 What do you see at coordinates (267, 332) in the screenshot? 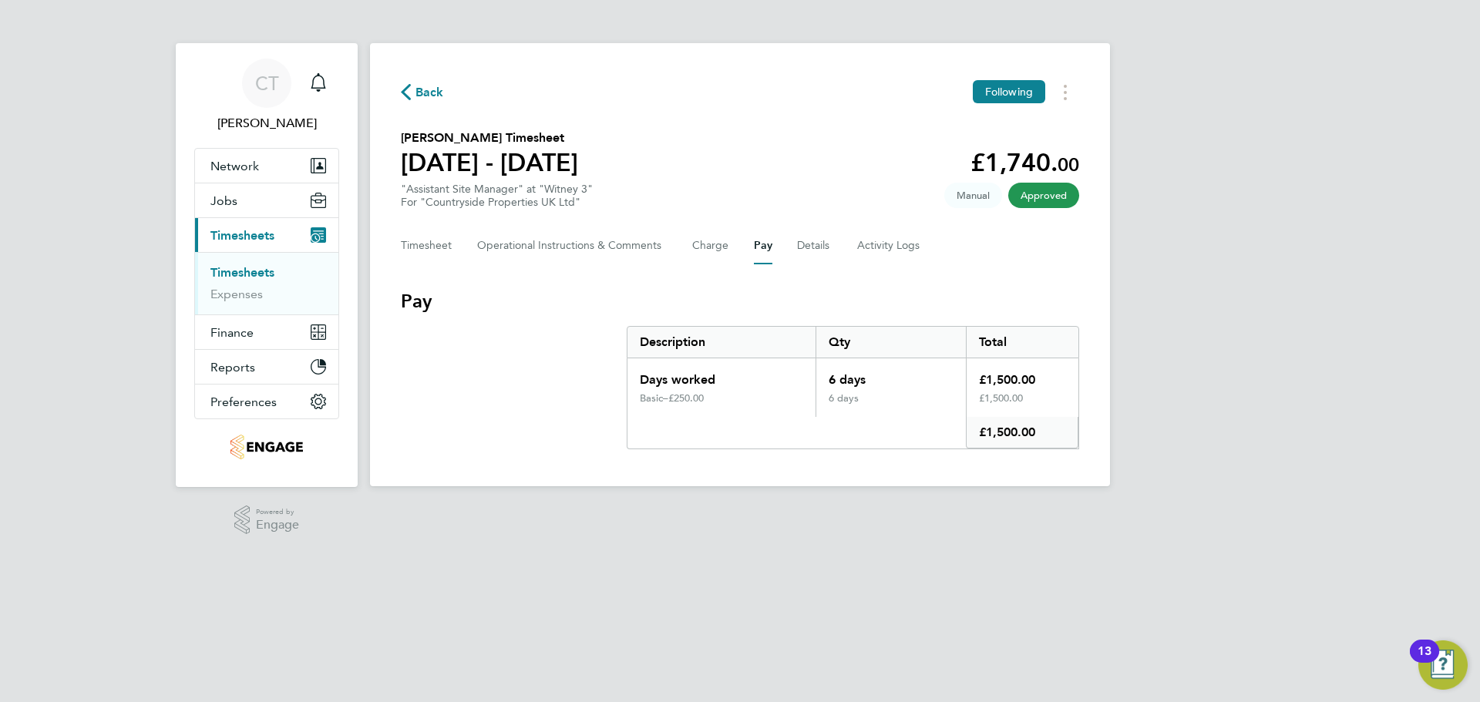
I see `button: Finance` at bounding box center [267, 332].